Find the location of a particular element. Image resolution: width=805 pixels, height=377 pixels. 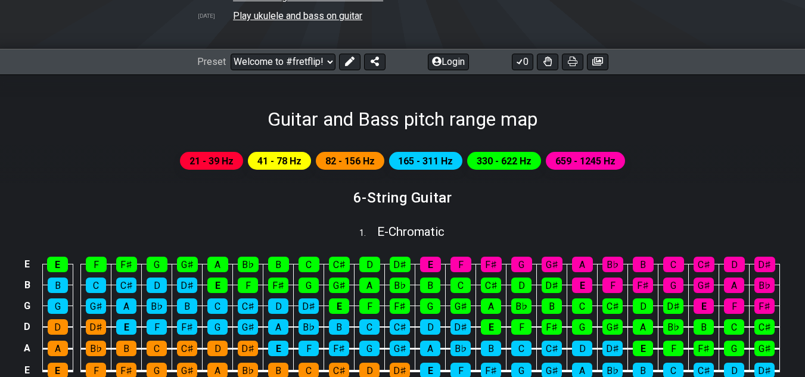

button: Print is located at coordinates (572, 62).